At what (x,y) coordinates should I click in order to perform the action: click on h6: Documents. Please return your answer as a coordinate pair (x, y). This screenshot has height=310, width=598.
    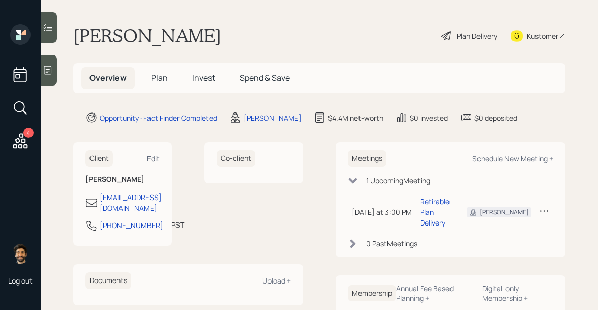
    Looking at the image, I should click on (108, 280).